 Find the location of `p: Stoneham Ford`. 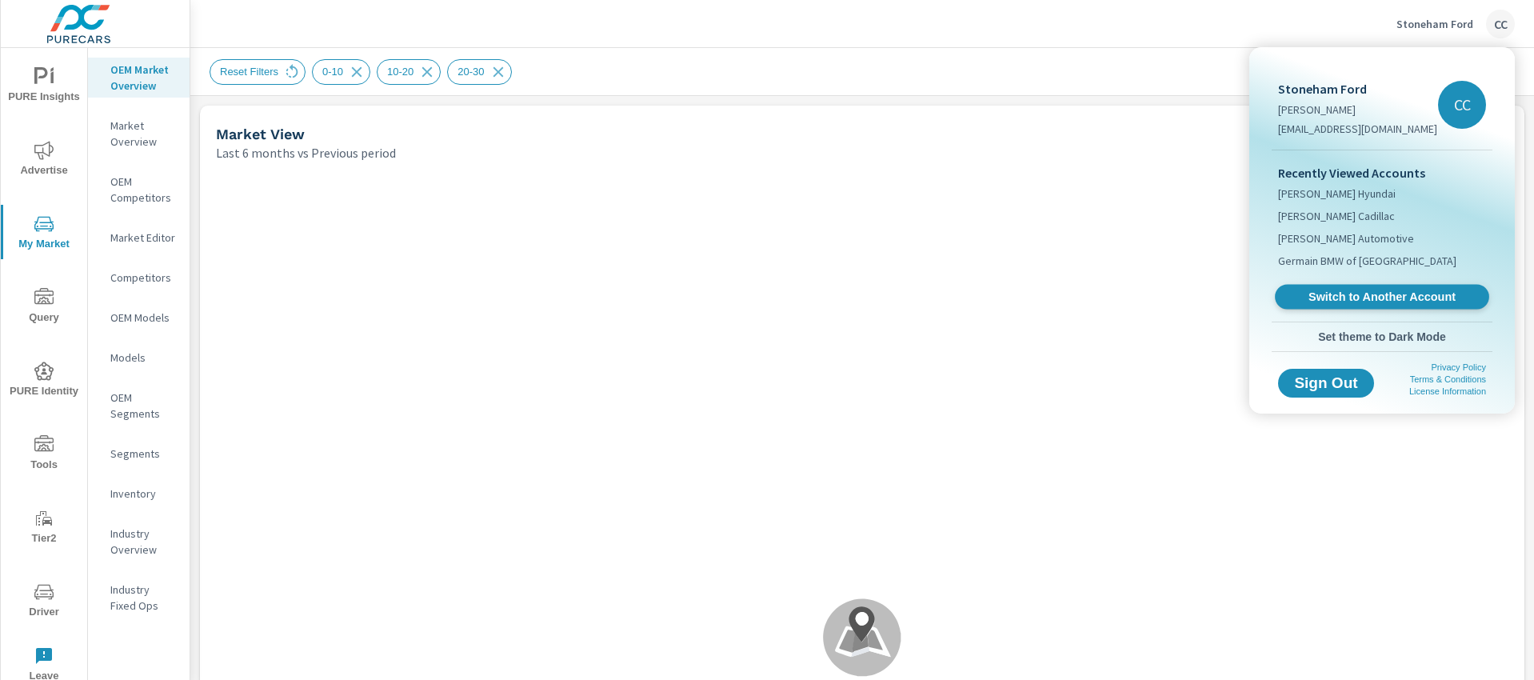

p: Stoneham Ford is located at coordinates (1358, 89).